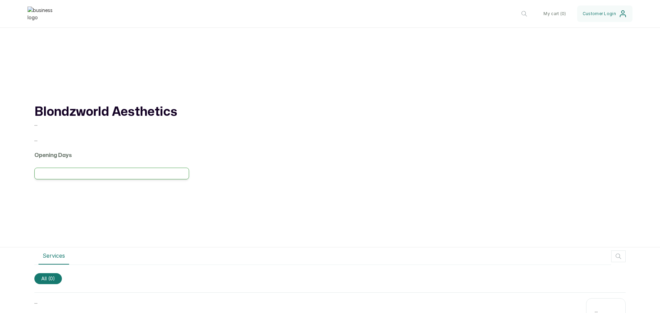 This screenshot has width=660, height=313. What do you see at coordinates (48, 279) in the screenshot?
I see `span: All (0)` at bounding box center [48, 279].